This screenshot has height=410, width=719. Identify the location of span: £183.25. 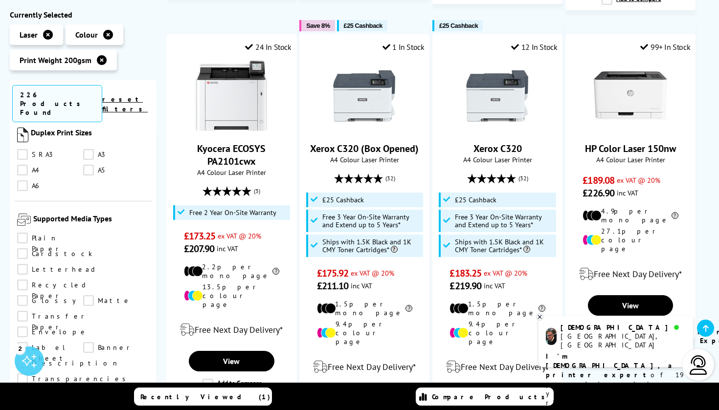
(465, 273).